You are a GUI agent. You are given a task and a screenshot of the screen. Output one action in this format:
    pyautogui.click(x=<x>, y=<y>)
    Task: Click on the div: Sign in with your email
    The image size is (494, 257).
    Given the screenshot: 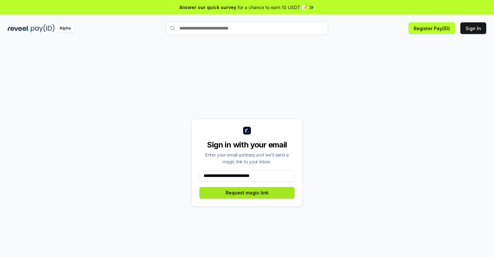 What is the action you would take?
    pyautogui.click(x=247, y=145)
    